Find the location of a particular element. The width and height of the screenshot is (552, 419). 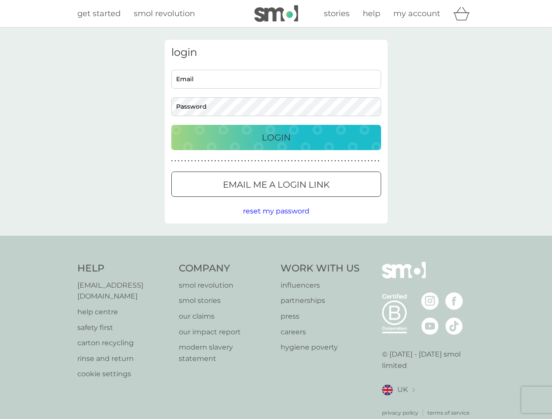

img: visit the smol Youtube page is located at coordinates (430, 326).